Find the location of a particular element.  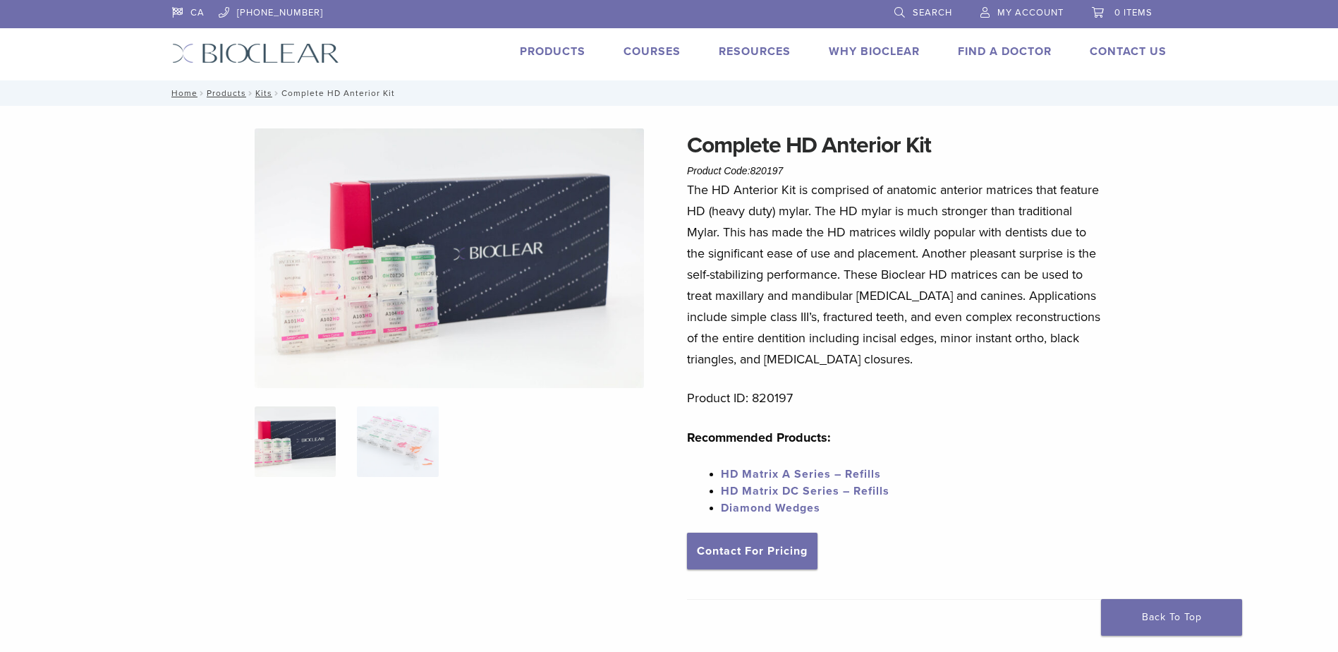

span: Search is located at coordinates (932, 13).